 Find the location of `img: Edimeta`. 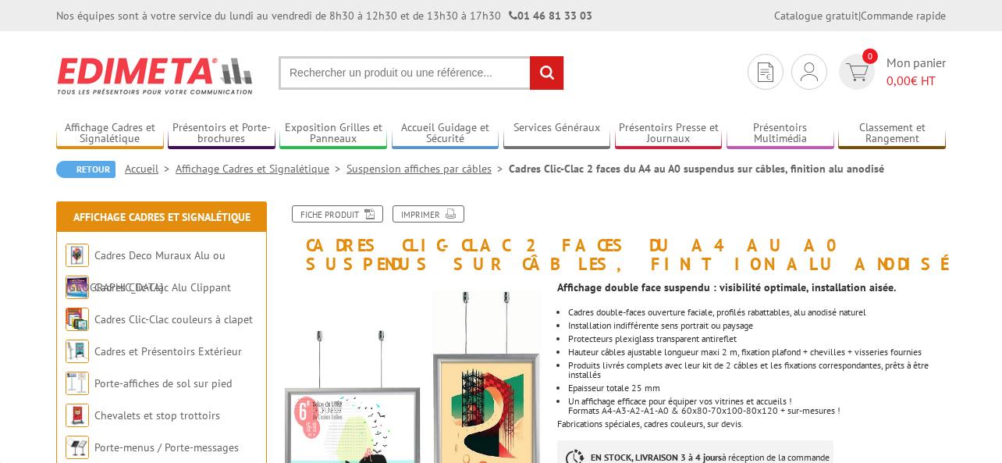

img: Edimeta is located at coordinates (155, 76).